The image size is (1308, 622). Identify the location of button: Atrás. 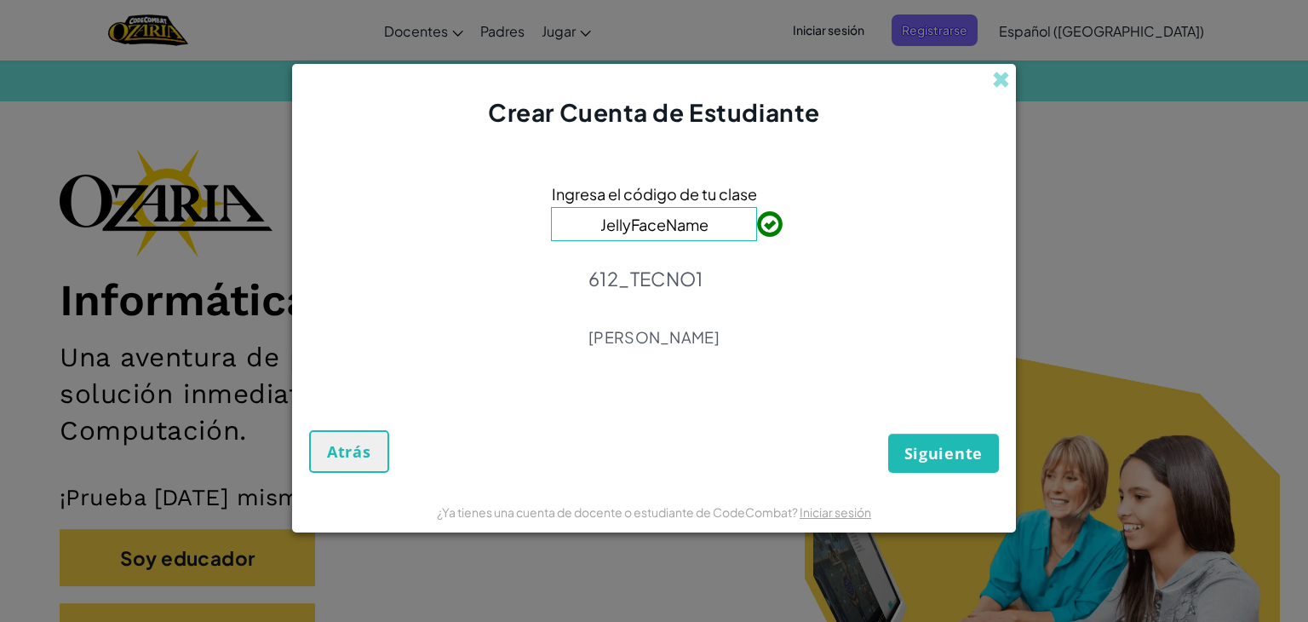
(349, 451).